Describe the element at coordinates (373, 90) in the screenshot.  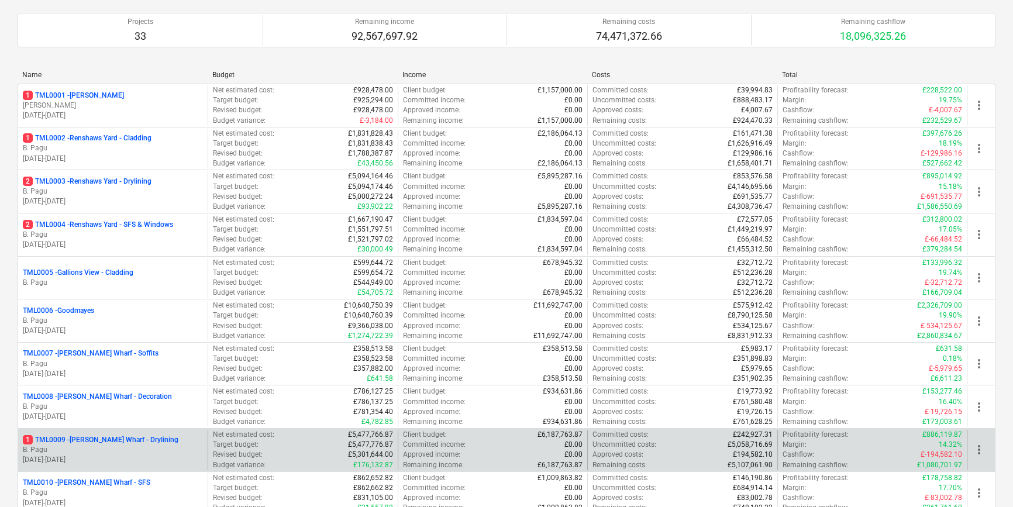
I see `p: £928,478.00` at that location.